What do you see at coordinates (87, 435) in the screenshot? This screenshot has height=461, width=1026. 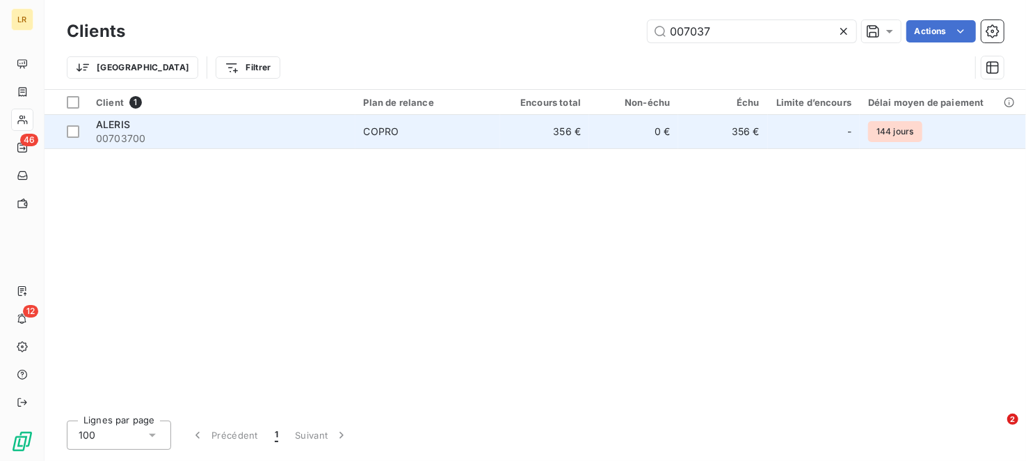 I see `span: 100` at bounding box center [87, 435].